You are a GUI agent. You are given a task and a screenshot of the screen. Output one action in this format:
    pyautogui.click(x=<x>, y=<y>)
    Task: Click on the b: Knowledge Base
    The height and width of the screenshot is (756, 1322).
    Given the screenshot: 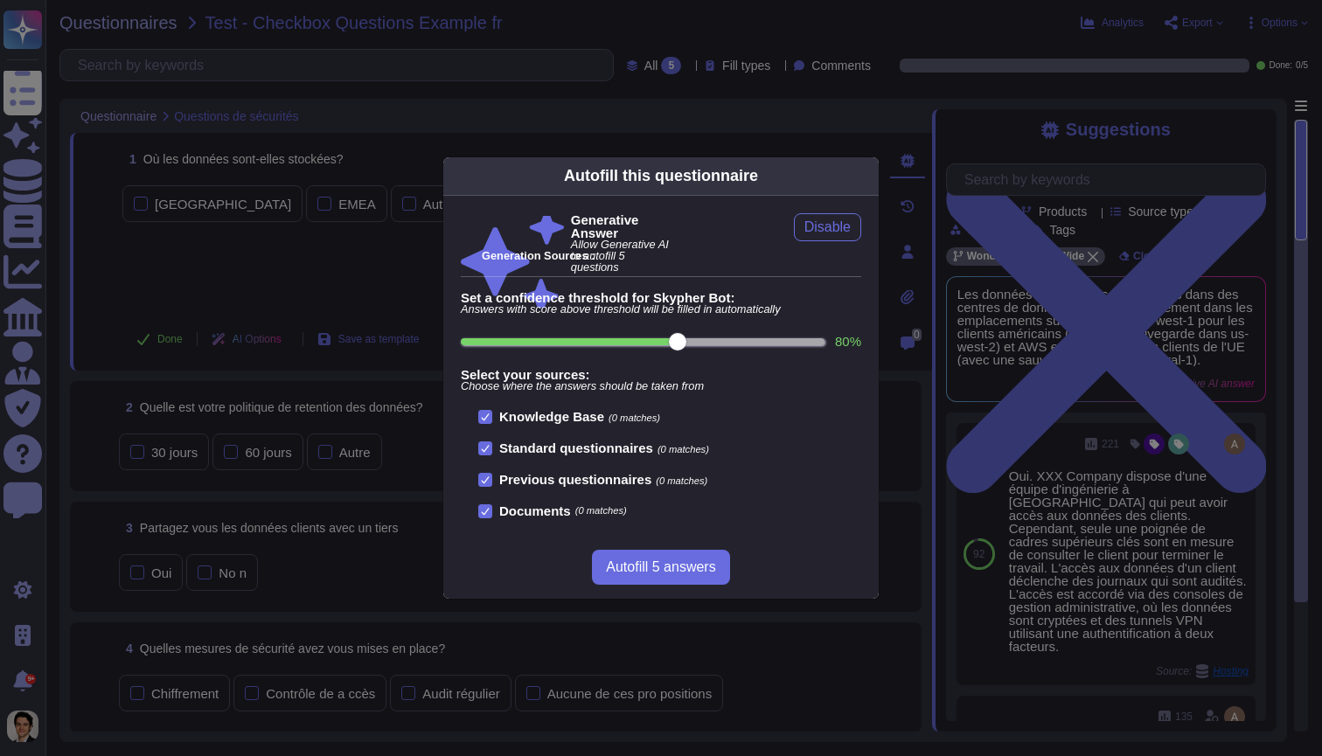 What is the action you would take?
    pyautogui.click(x=552, y=416)
    